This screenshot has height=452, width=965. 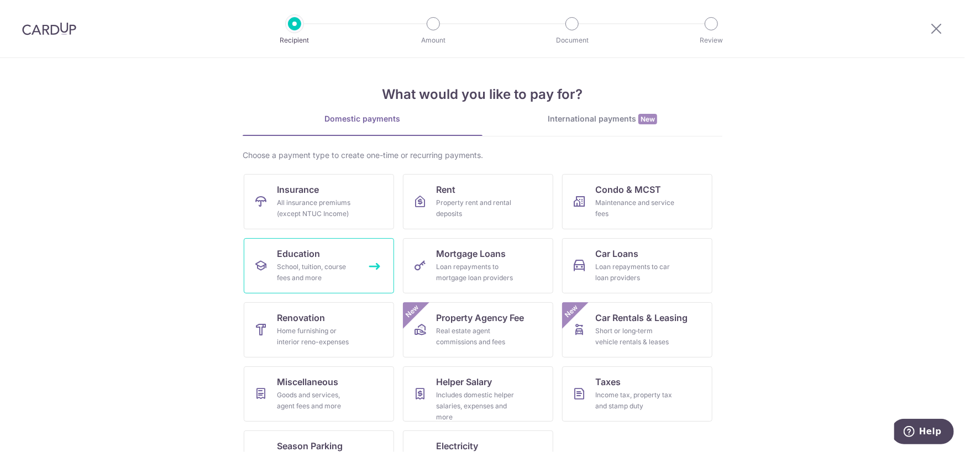 I want to click on div: Short or long‑term vehicle rentals & leases, so click(x=635, y=336).